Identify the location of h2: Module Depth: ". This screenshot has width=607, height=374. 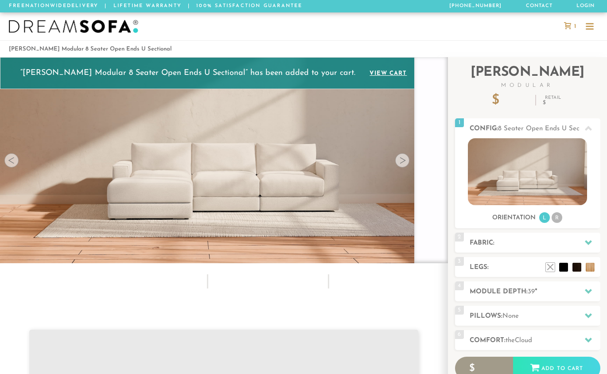
(535, 291).